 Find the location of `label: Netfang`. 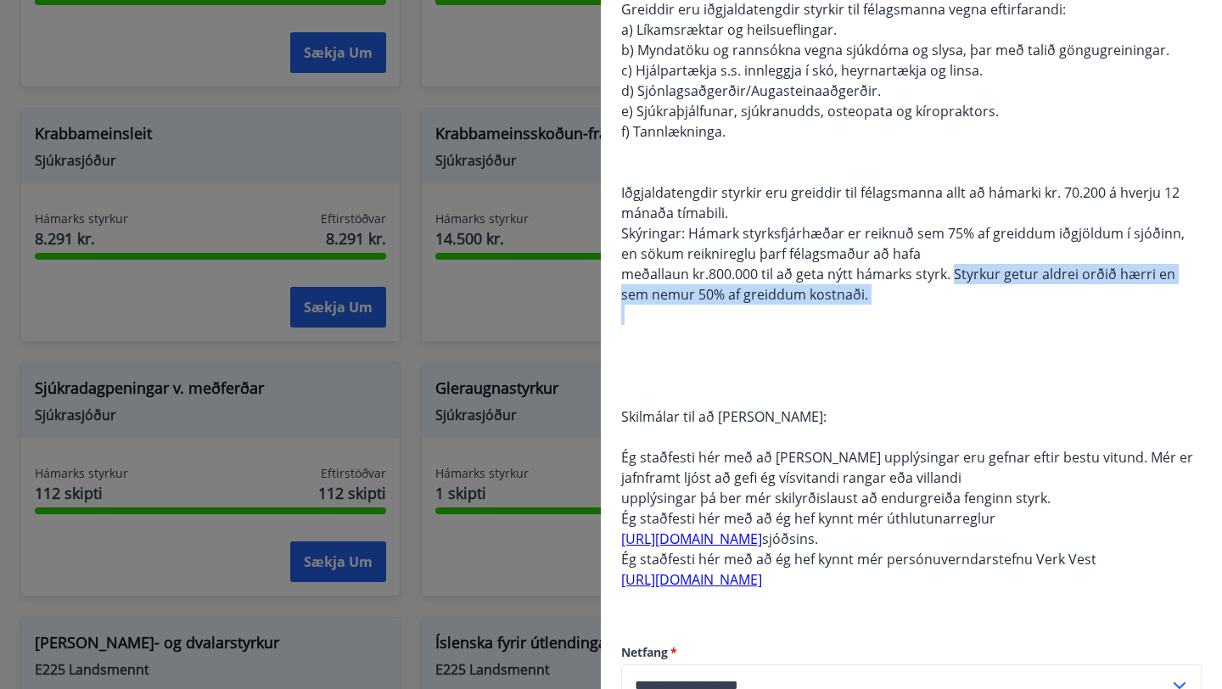

label: Netfang is located at coordinates (911, 652).